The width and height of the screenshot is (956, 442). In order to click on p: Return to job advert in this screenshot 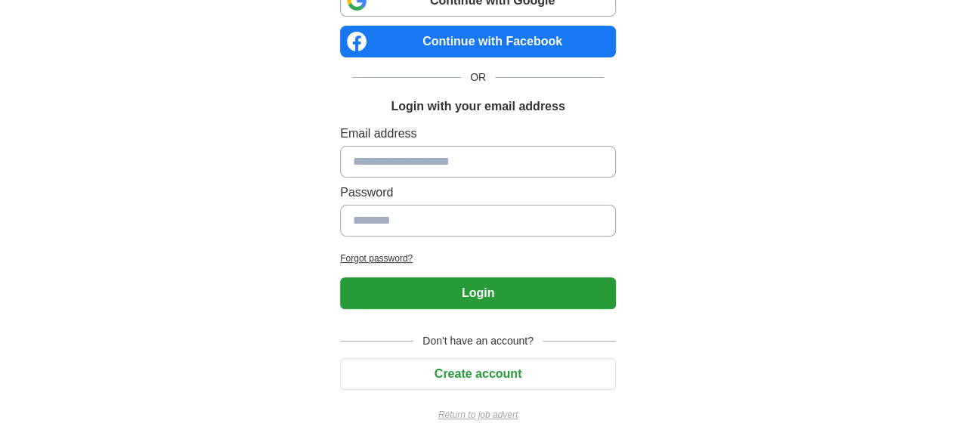, I will do `click(478, 415)`.